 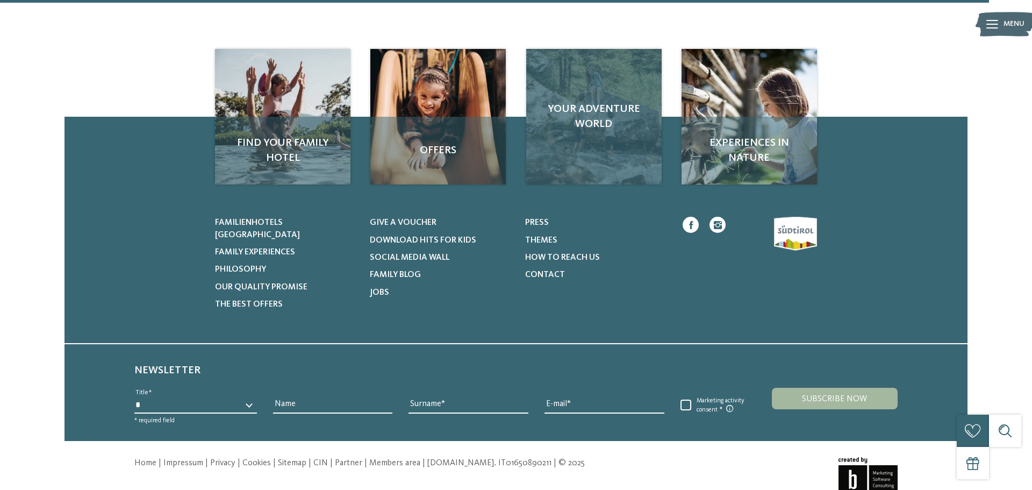 What do you see at coordinates (283, 150) in the screenshot?
I see `span: Find your family hotel` at bounding box center [283, 150].